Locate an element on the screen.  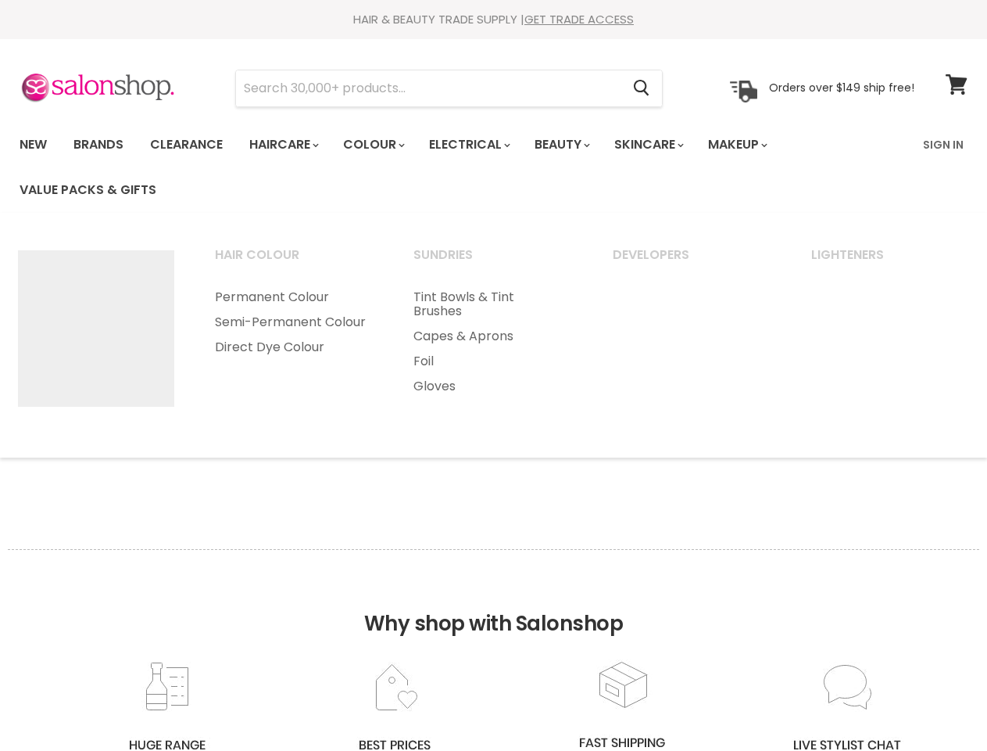
a: Value Packs & Gifts is located at coordinates (88, 190).